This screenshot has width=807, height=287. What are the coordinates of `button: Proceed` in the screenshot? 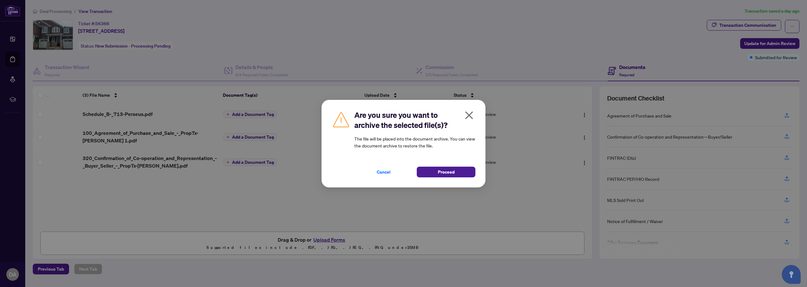 It's located at (446, 172).